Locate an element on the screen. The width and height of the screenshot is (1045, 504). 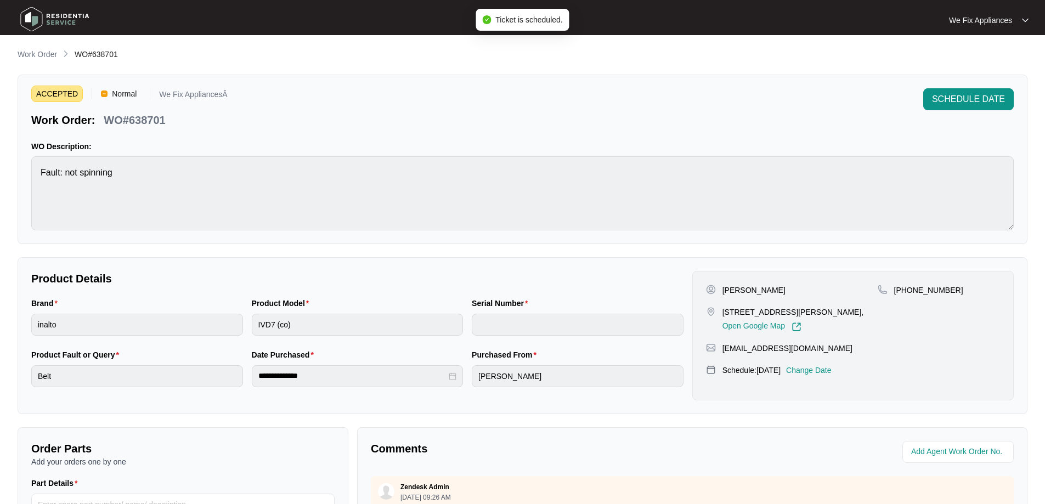
input: Add Agent Work Order No. is located at coordinates (959, 452).